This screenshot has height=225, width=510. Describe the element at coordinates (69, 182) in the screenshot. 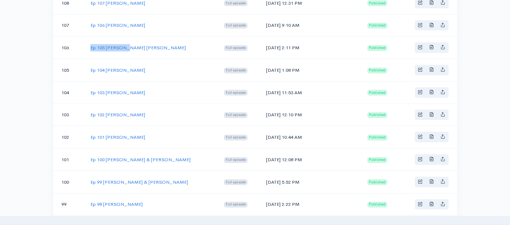

I see `td: 100` at that location.